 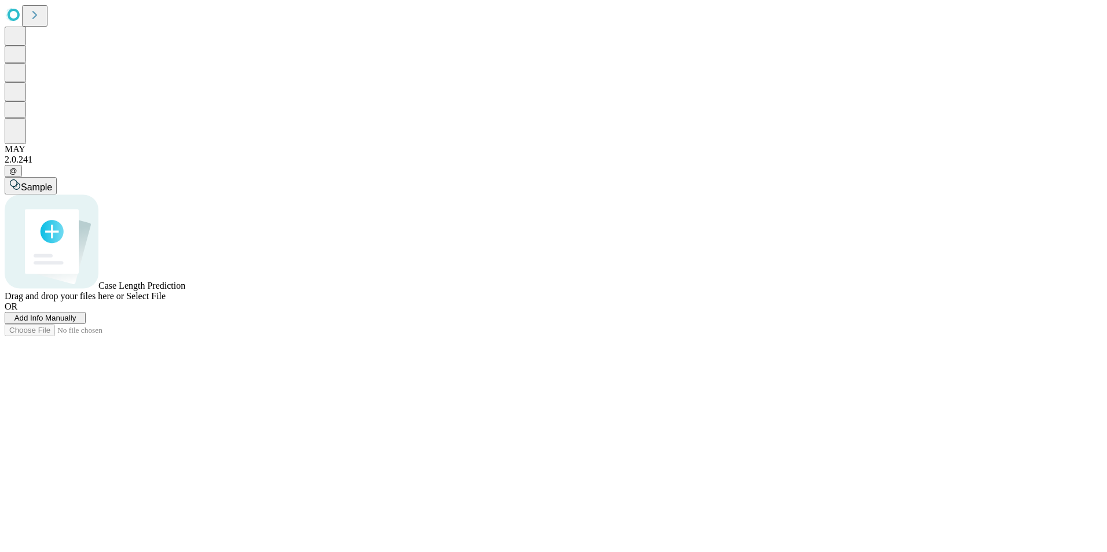 What do you see at coordinates (45, 318) in the screenshot?
I see `button: Add Info Manually` at bounding box center [45, 318].